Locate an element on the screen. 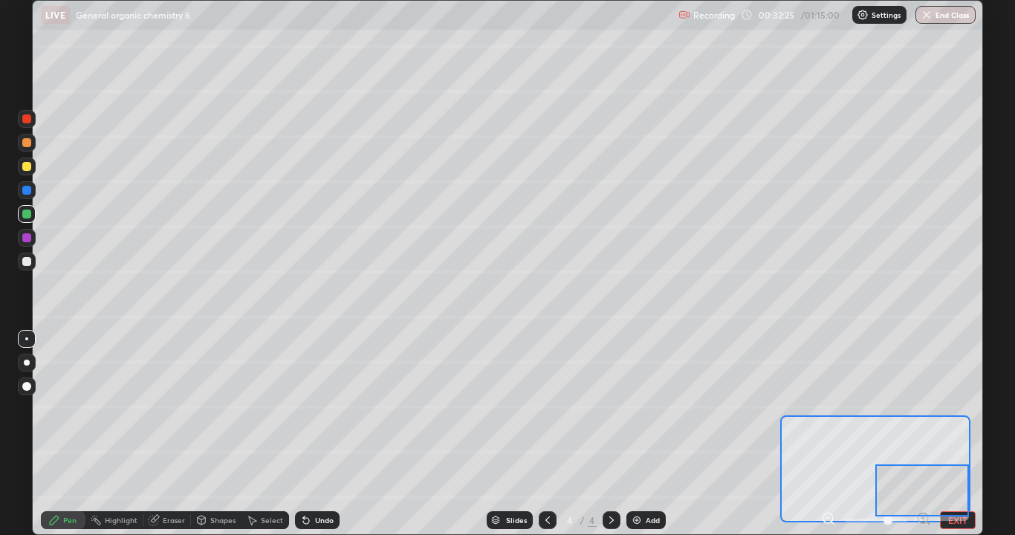 The height and width of the screenshot is (535, 1015). div: Undo is located at coordinates (324, 520).